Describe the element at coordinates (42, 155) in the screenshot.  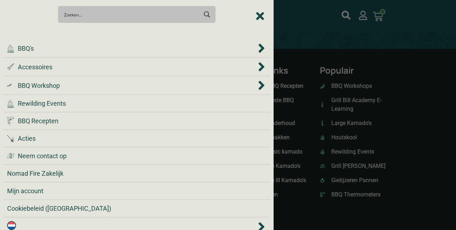
I see `span: Neem contact op` at that location.